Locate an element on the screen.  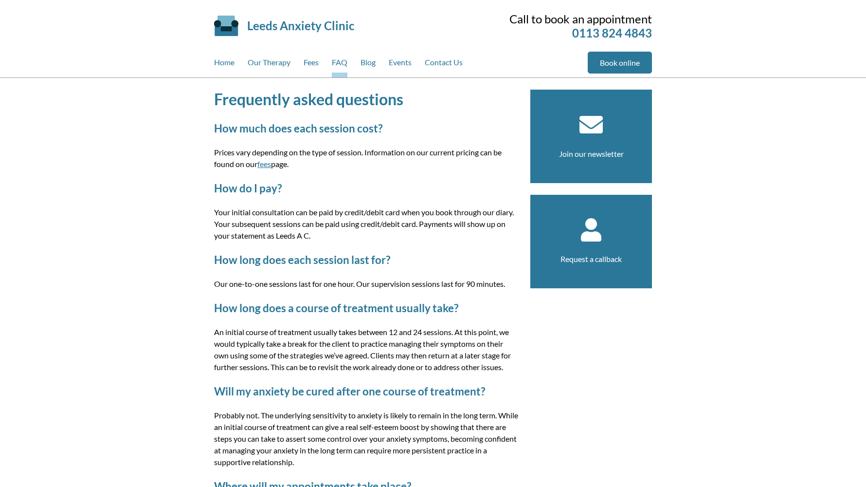
a: Home is located at coordinates (224, 64).